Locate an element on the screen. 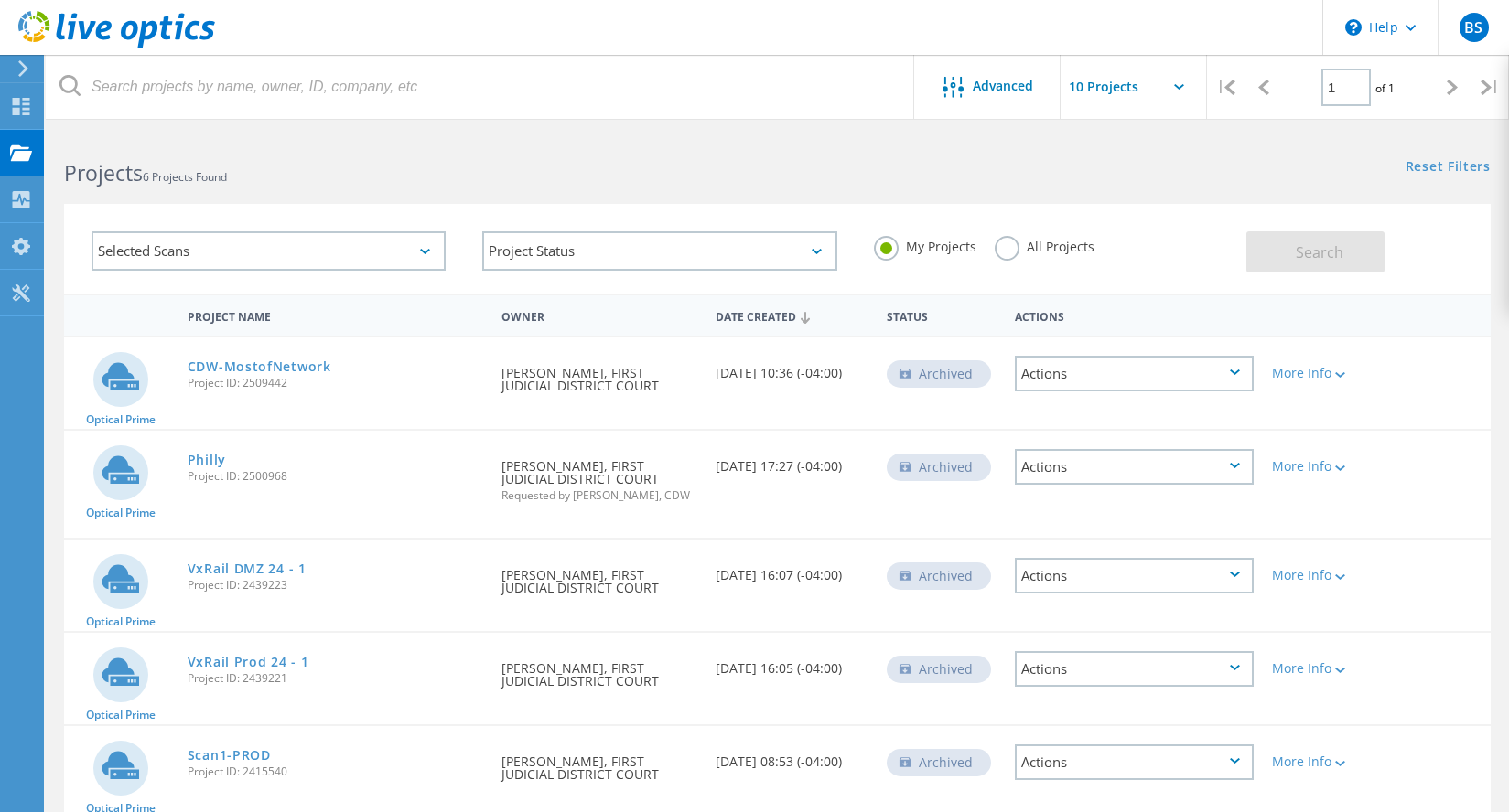  div: Selected Scans is located at coordinates (268, 250).